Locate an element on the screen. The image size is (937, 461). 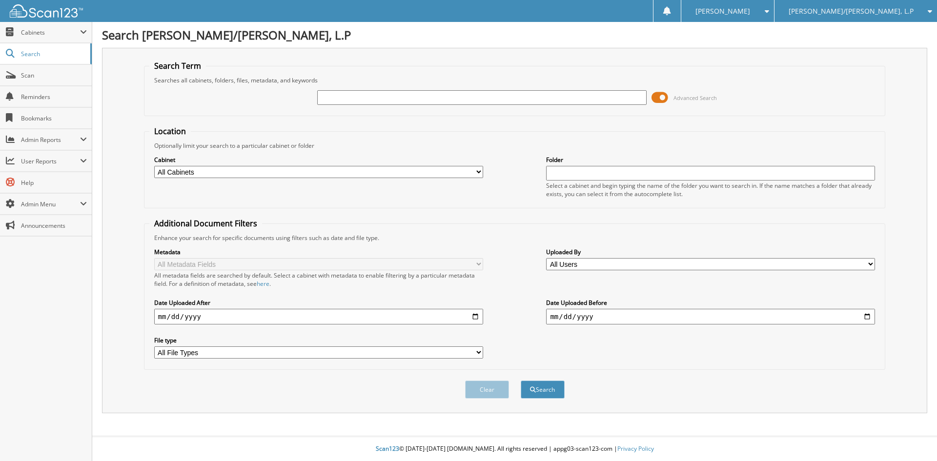
img: scan123-logo-white.svg is located at coordinates (46, 11).